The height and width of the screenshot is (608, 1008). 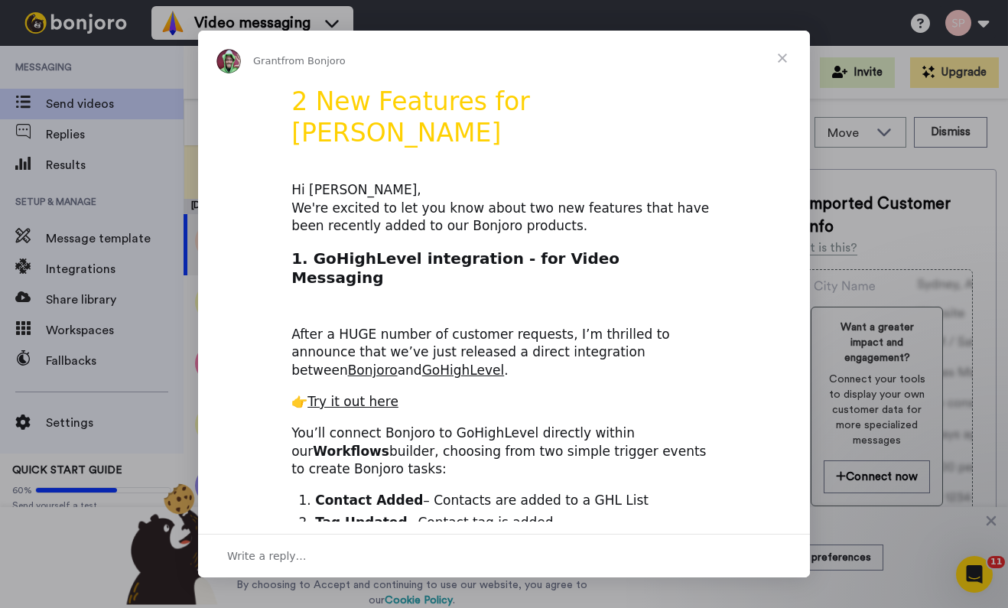 What do you see at coordinates (372, 370) in the screenshot?
I see `a: Bonjoro` at bounding box center [372, 370].